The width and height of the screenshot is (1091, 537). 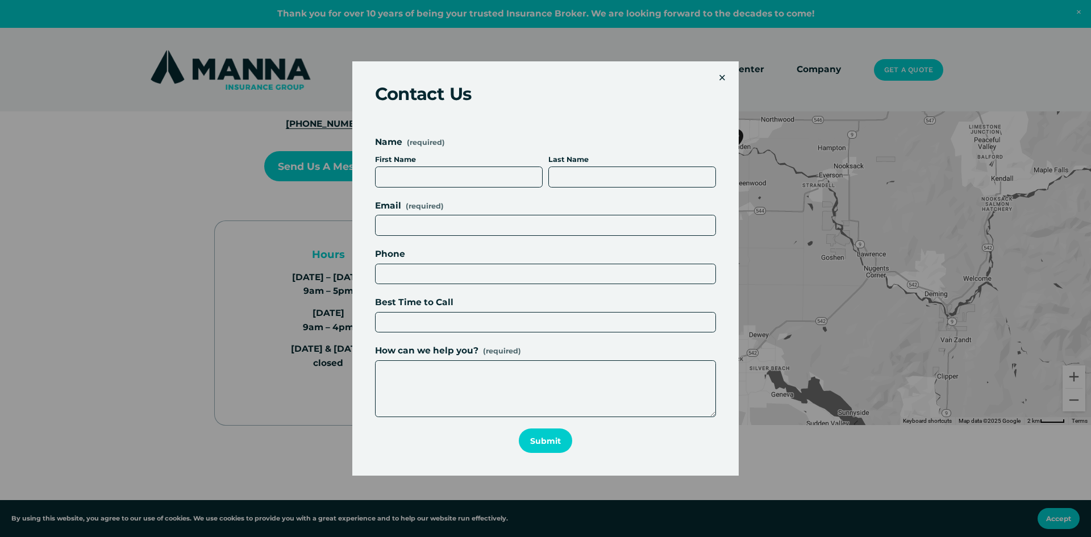 What do you see at coordinates (388, 206) in the screenshot?
I see `span: Email` at bounding box center [388, 206].